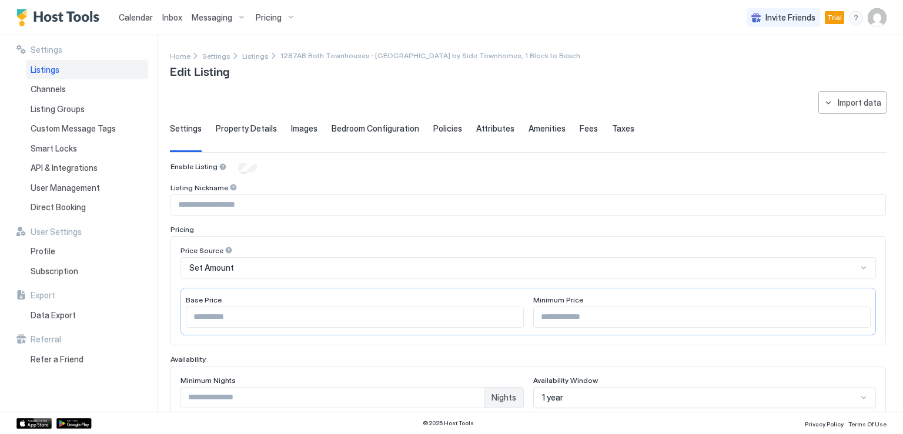 The height and width of the screenshot is (434, 903). I want to click on div: menu, so click(856, 18).